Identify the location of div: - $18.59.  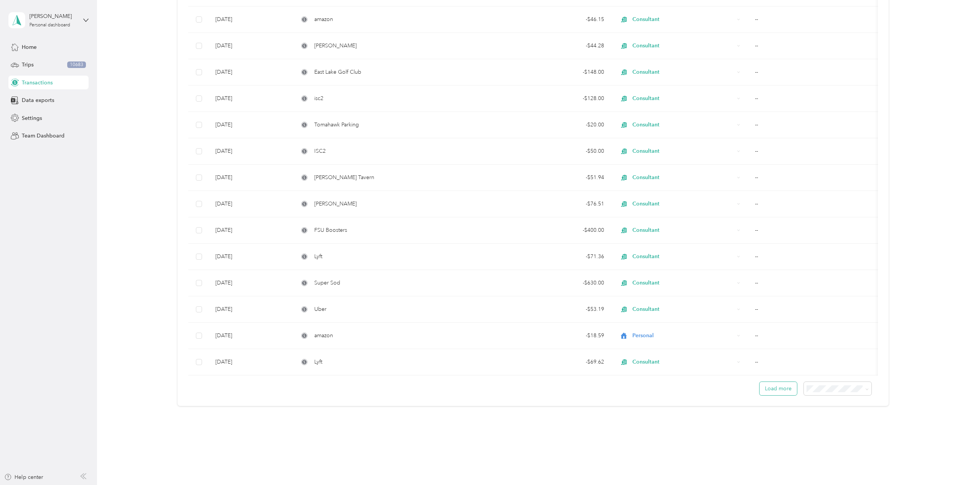
(551, 336).